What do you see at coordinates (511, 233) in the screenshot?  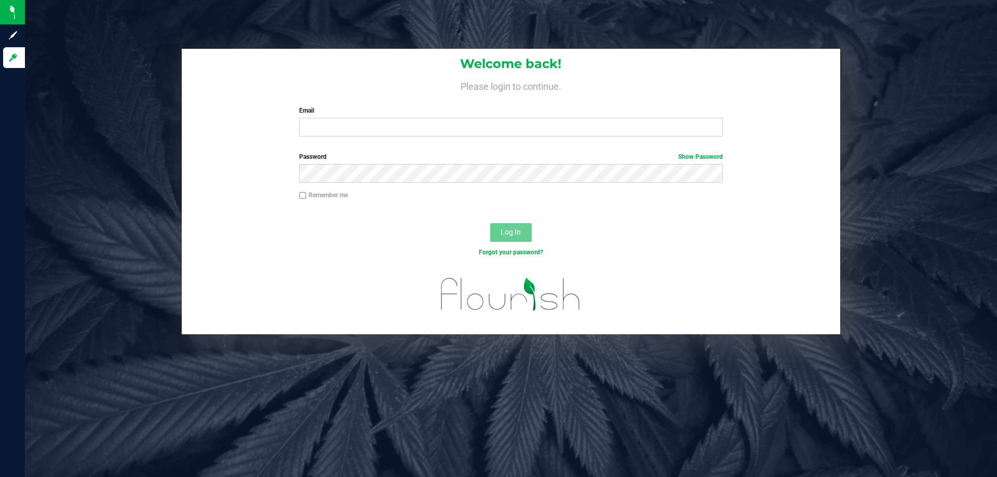 I see `button: Log In` at bounding box center [511, 233].